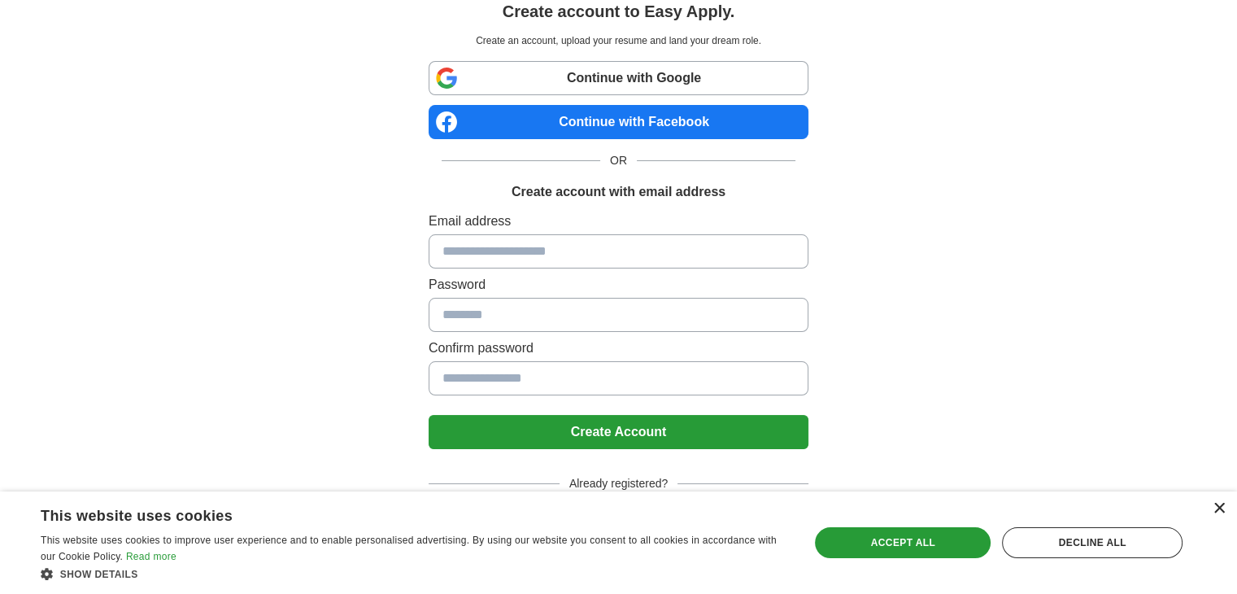 This screenshot has height=594, width=1237. What do you see at coordinates (618, 192) in the screenshot?
I see `h1: Create account with email address` at bounding box center [618, 192].